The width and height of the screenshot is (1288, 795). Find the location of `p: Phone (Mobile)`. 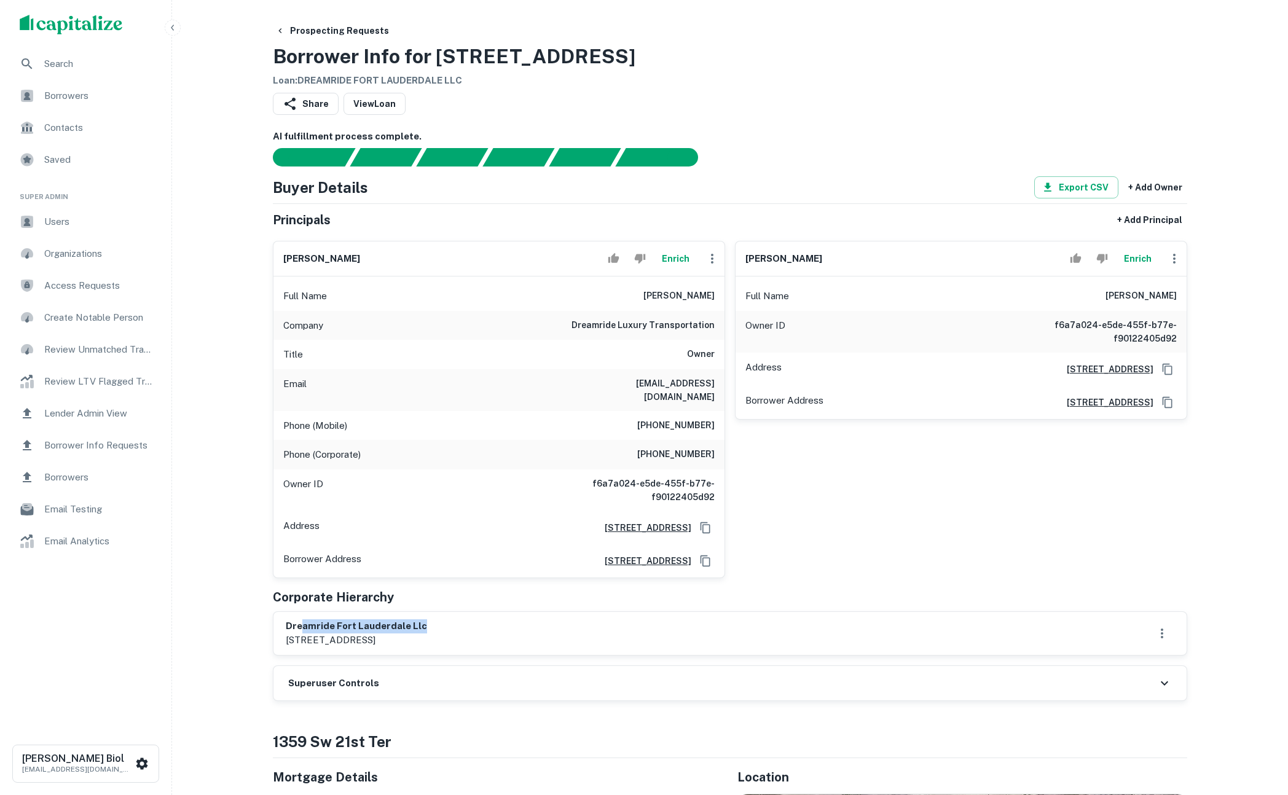

p: Phone (Mobile) is located at coordinates (315, 426).